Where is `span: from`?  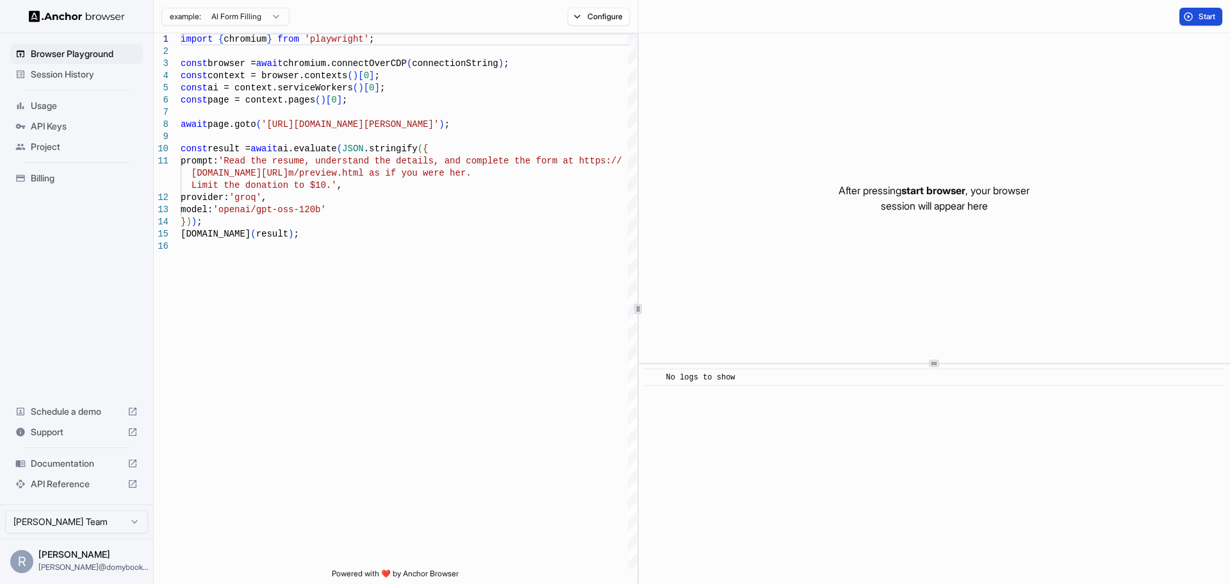
span: from is located at coordinates (288, 39).